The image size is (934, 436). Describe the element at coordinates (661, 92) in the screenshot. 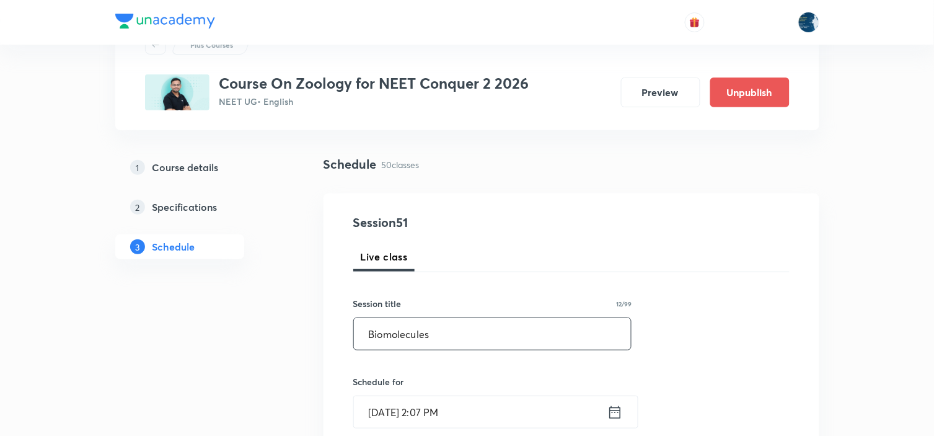

I see `button: Preview` at that location.